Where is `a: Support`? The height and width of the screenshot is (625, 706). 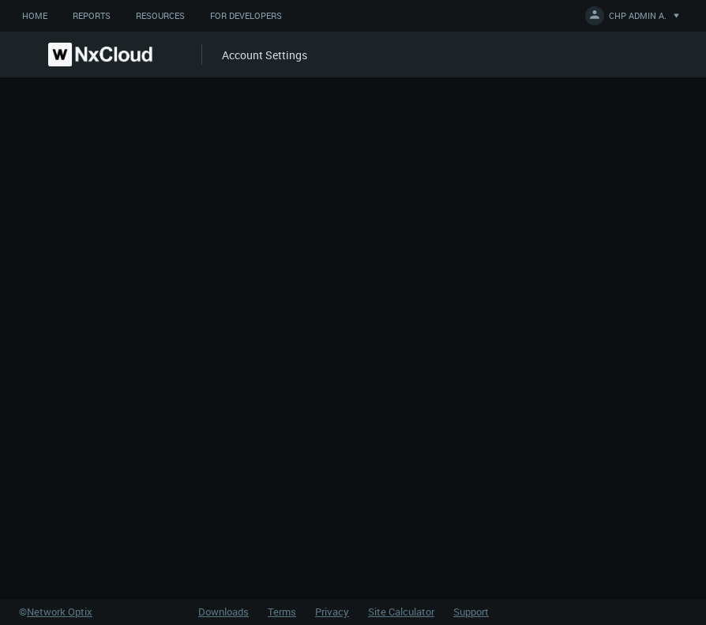
a: Support is located at coordinates (471, 612).